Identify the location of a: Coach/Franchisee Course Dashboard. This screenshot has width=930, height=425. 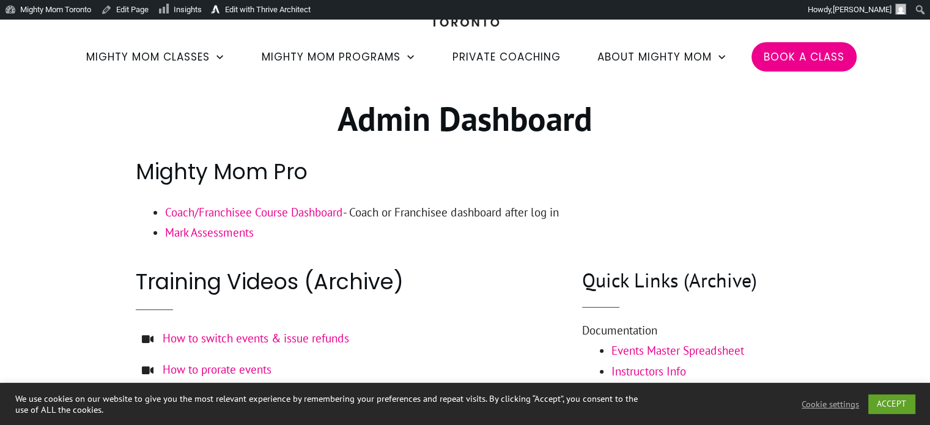
(254, 212).